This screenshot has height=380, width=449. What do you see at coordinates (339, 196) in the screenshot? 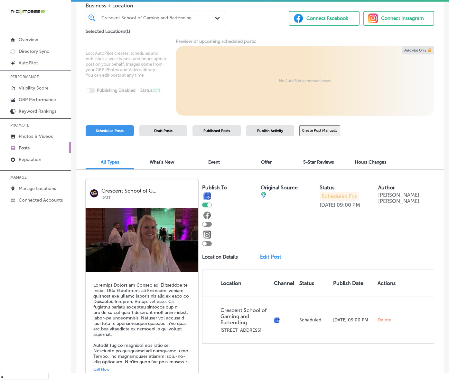
I see `p: Scheduled For` at bounding box center [339, 196].